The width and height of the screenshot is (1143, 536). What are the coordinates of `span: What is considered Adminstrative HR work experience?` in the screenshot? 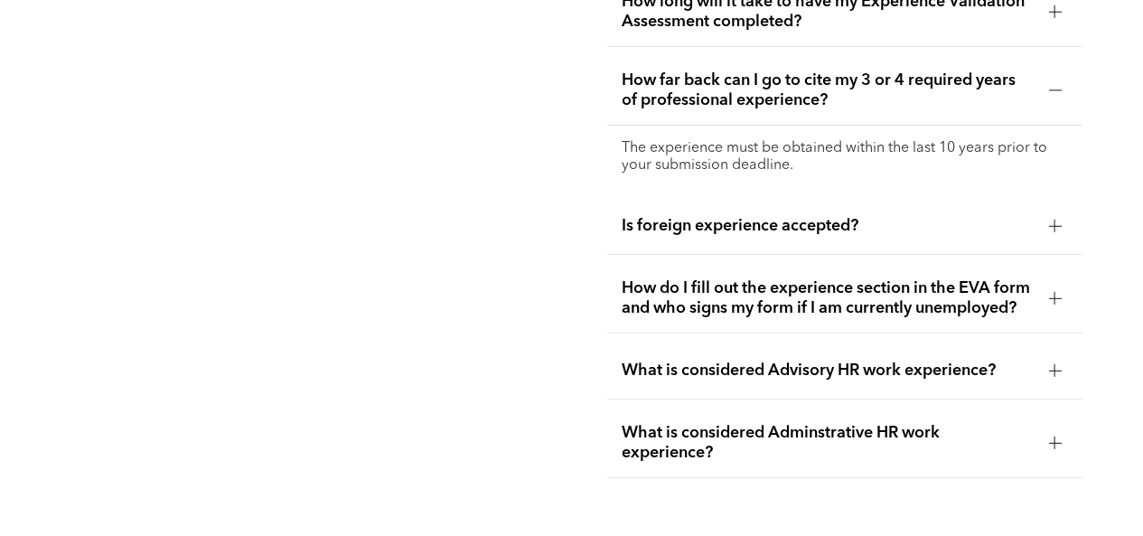 It's located at (828, 443).